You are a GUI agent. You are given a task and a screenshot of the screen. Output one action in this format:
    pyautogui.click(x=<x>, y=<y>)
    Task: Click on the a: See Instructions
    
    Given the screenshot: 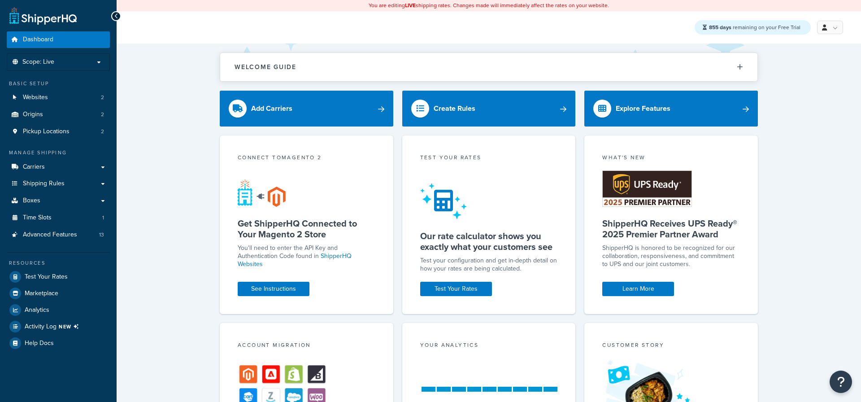 What is the action you would take?
    pyautogui.click(x=273, y=289)
    